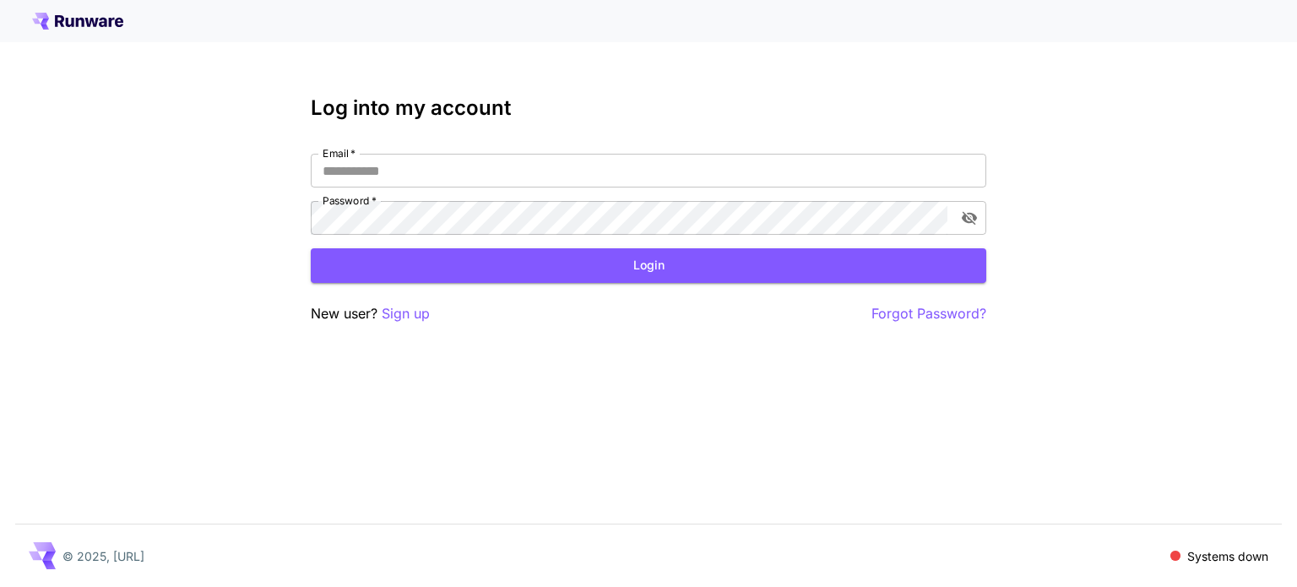 Image resolution: width=1297 pixels, height=587 pixels. I want to click on button: Forgot Password?, so click(929, 313).